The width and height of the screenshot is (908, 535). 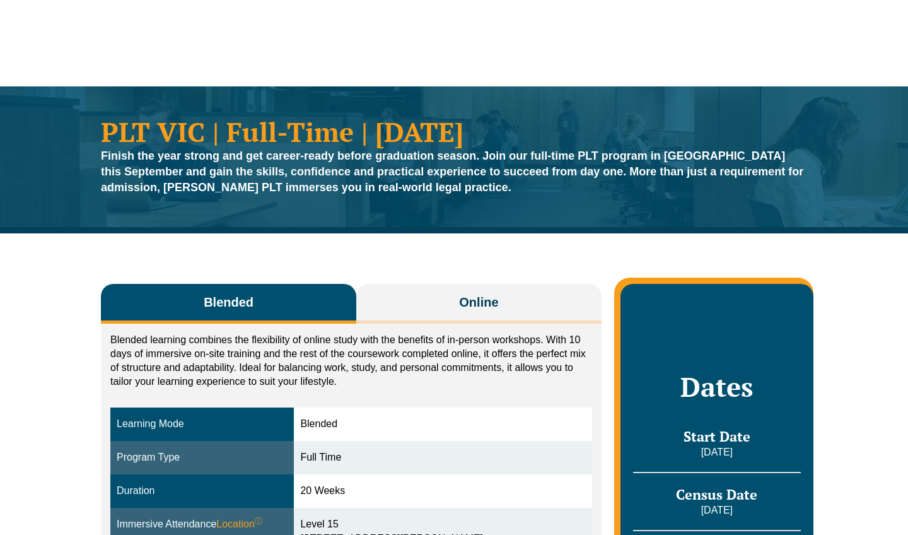 What do you see at coordinates (452, 172) in the screenshot?
I see `strong: Finish the year strong and get career-ready before graduation season. Join our full-time PLT prog...` at bounding box center [452, 172].